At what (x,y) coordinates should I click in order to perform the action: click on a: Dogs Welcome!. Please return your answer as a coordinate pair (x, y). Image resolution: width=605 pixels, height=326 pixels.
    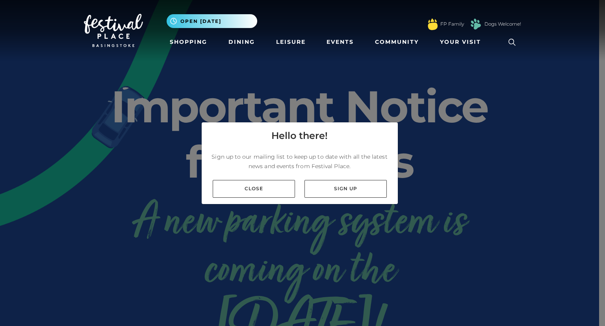
    Looking at the image, I should click on (503, 24).